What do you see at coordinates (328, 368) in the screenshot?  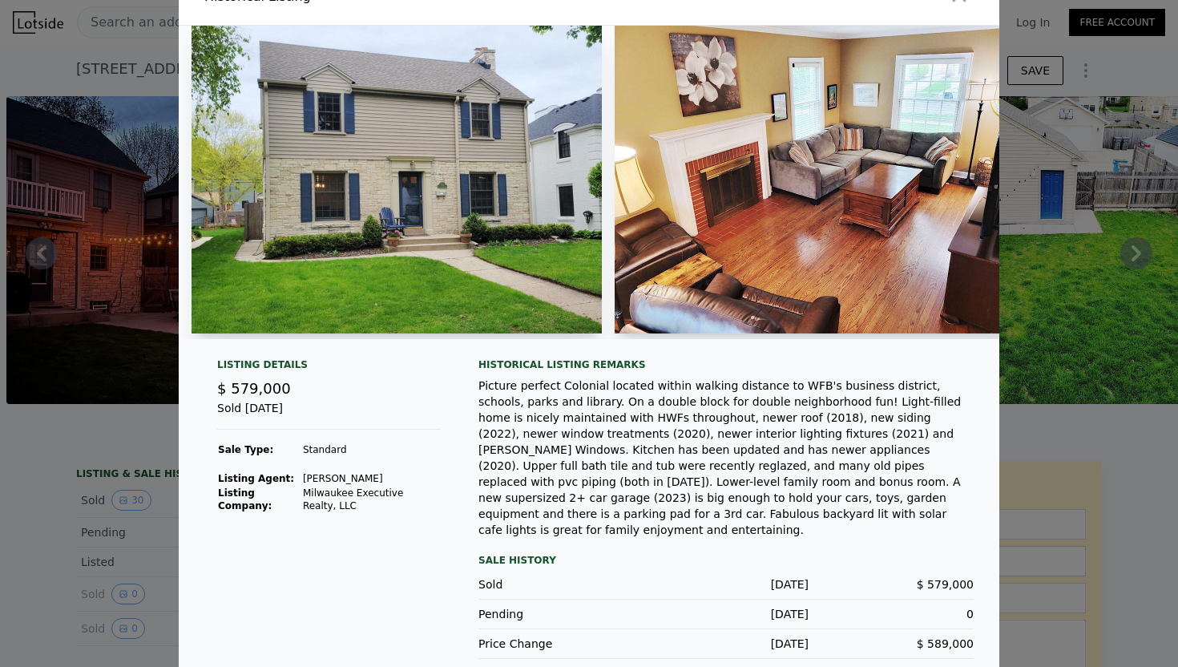 I see `div: Listing Details` at bounding box center [328, 368].